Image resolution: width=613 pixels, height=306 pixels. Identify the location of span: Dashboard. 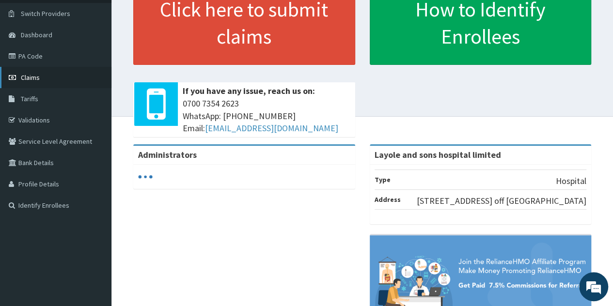
(36, 35).